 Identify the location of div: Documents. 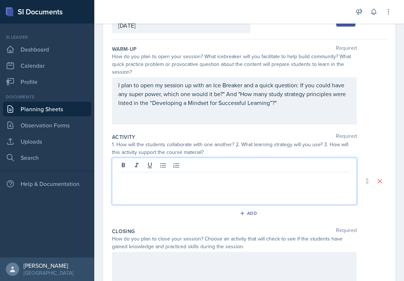
(47, 97).